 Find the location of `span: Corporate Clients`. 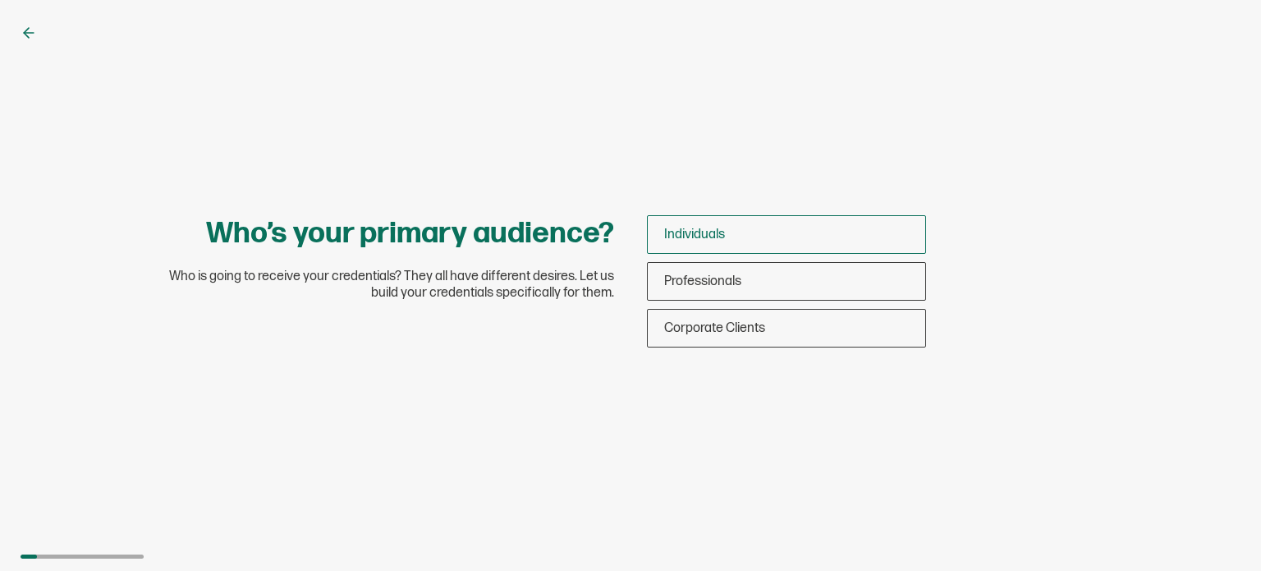

span: Corporate Clients is located at coordinates (714, 328).